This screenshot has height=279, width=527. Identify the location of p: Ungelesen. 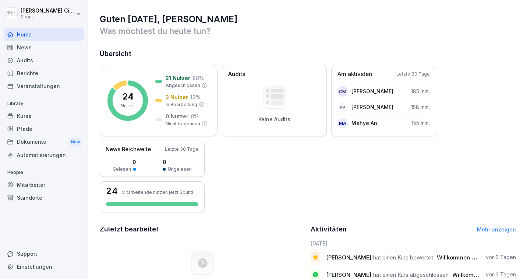
(180, 169).